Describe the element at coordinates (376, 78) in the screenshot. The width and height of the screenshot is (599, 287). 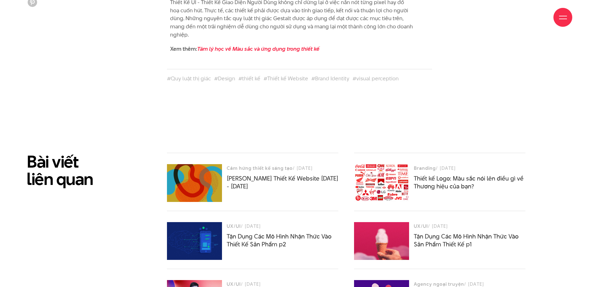
I see `a: #visual perception` at that location.